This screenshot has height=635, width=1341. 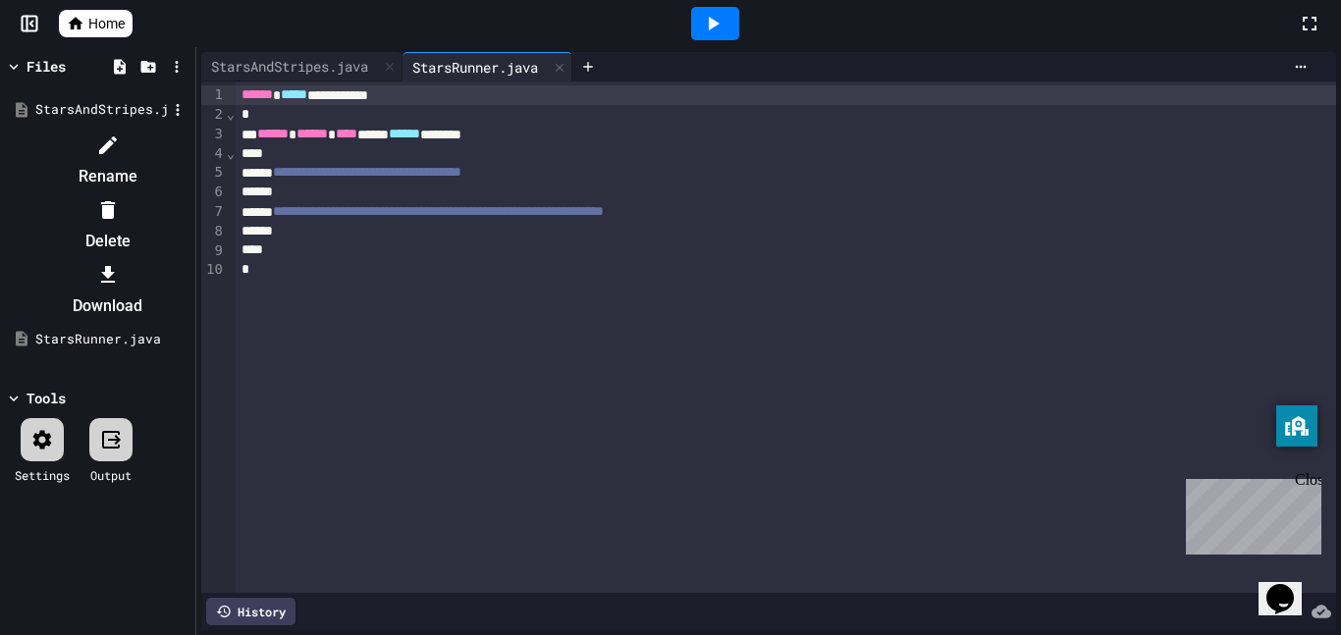 What do you see at coordinates (106, 24) in the screenshot?
I see `span: Home` at bounding box center [106, 24].